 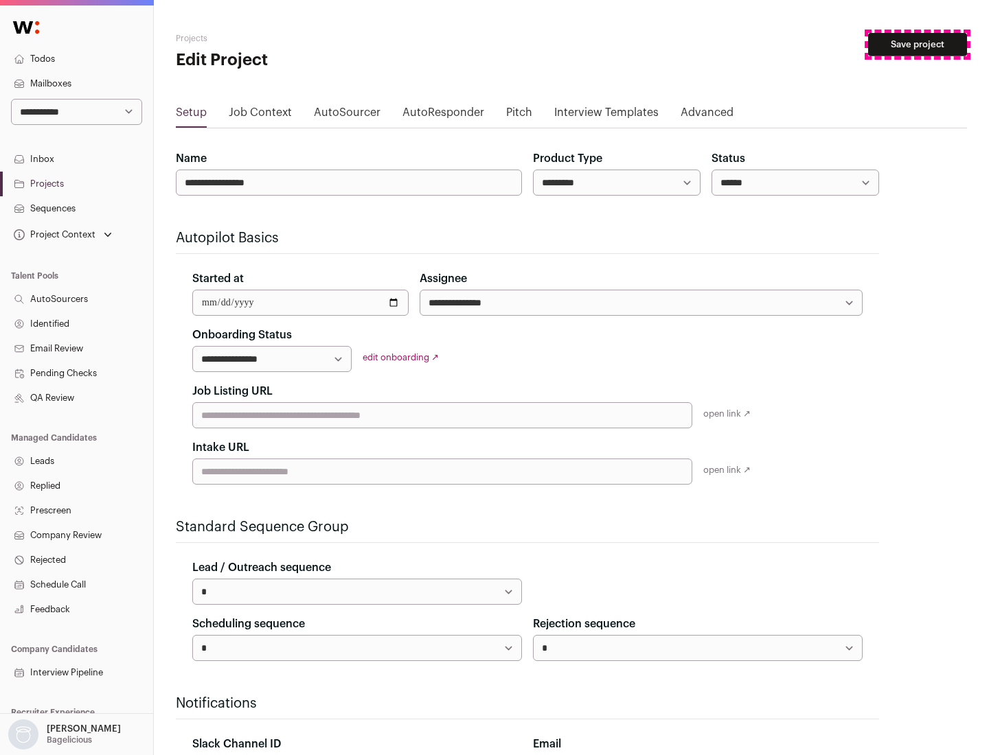 I want to click on label: Product Type, so click(x=567, y=159).